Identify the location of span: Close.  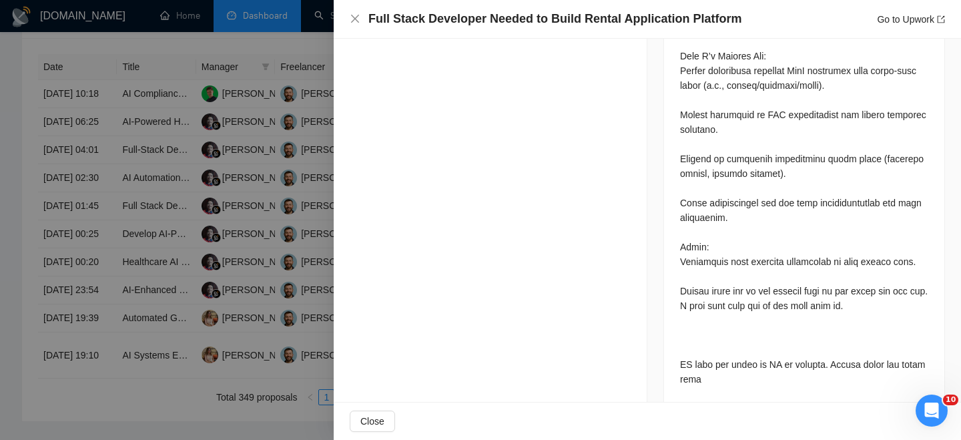
(372, 421).